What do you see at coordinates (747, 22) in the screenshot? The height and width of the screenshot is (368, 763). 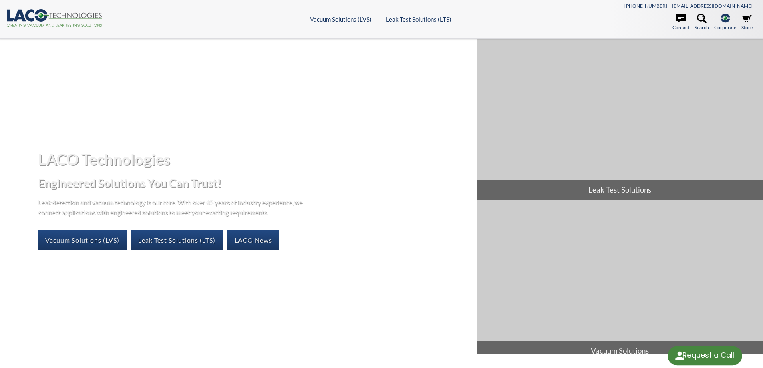 I see `a: Store` at bounding box center [747, 22].